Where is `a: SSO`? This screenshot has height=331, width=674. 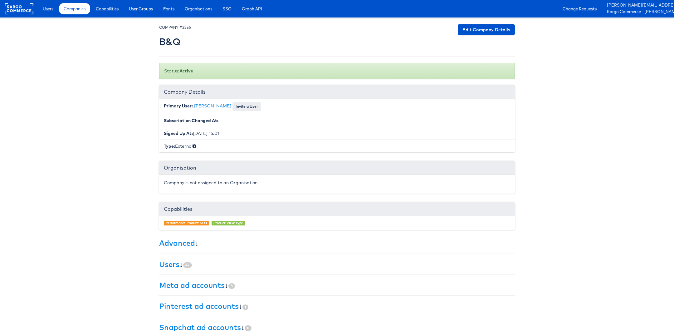 a: SSO is located at coordinates (227, 9).